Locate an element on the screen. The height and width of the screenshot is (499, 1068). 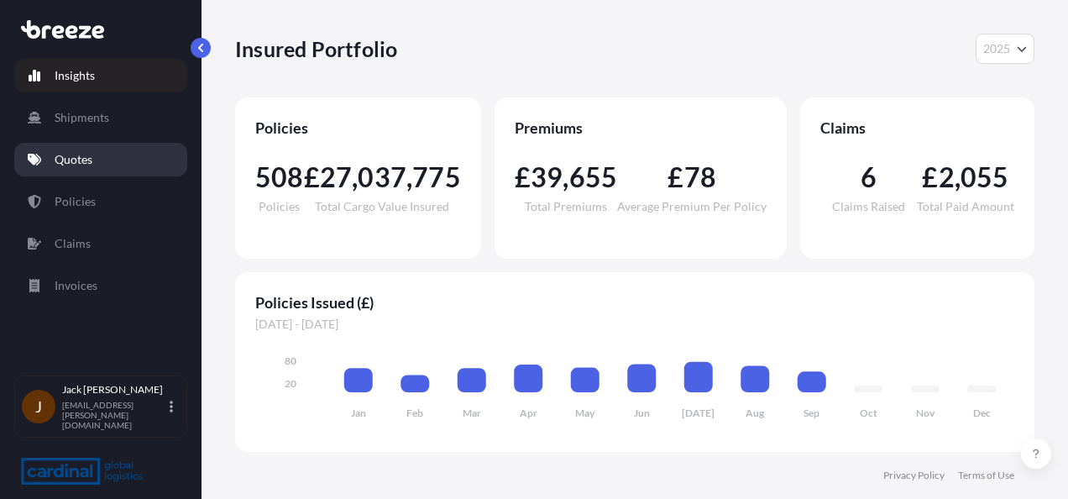
tspan: Nov is located at coordinates (925, 412).